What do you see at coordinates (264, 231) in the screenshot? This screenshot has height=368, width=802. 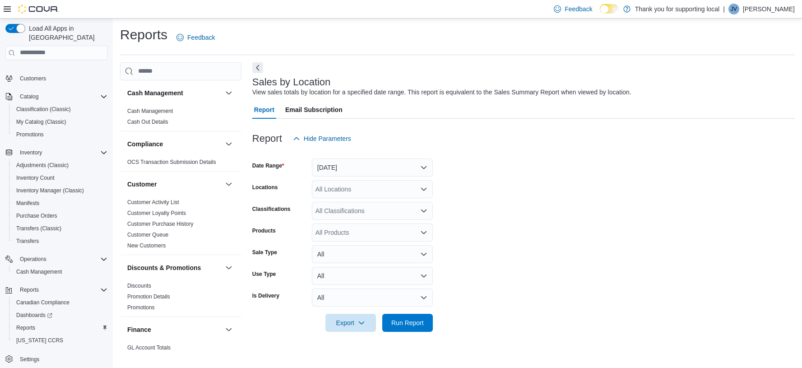 I see `label: Products` at bounding box center [264, 231].